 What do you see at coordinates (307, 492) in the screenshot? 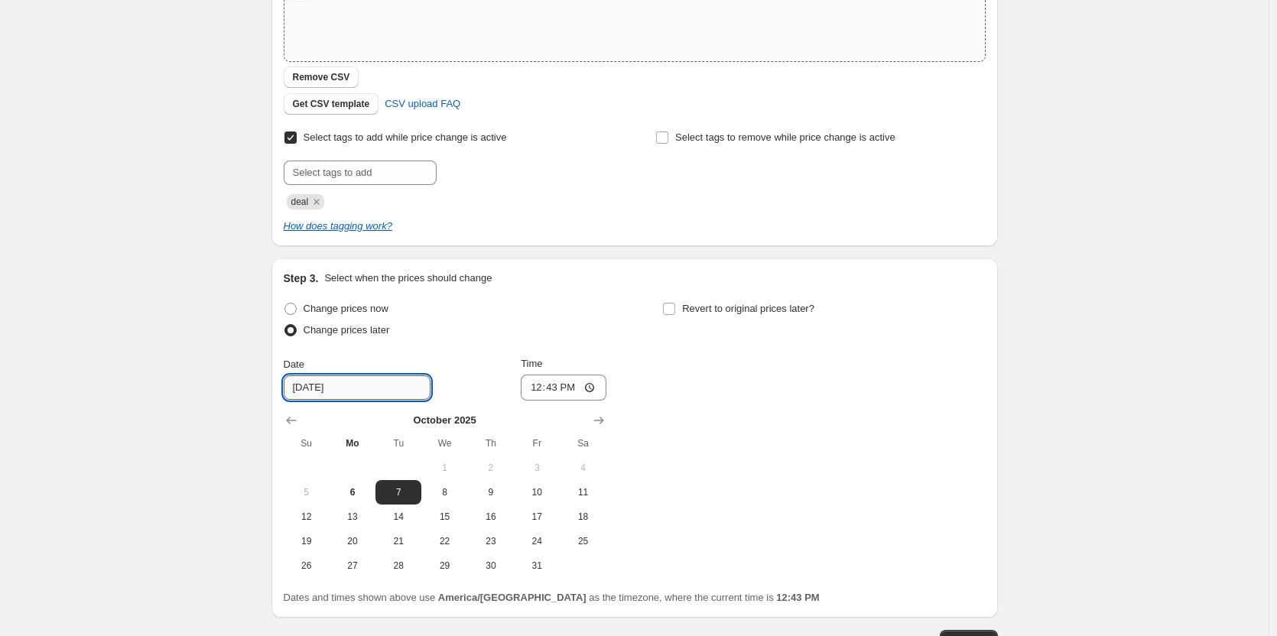
I see `button: Sunday October 5 2025` at bounding box center [307, 492].